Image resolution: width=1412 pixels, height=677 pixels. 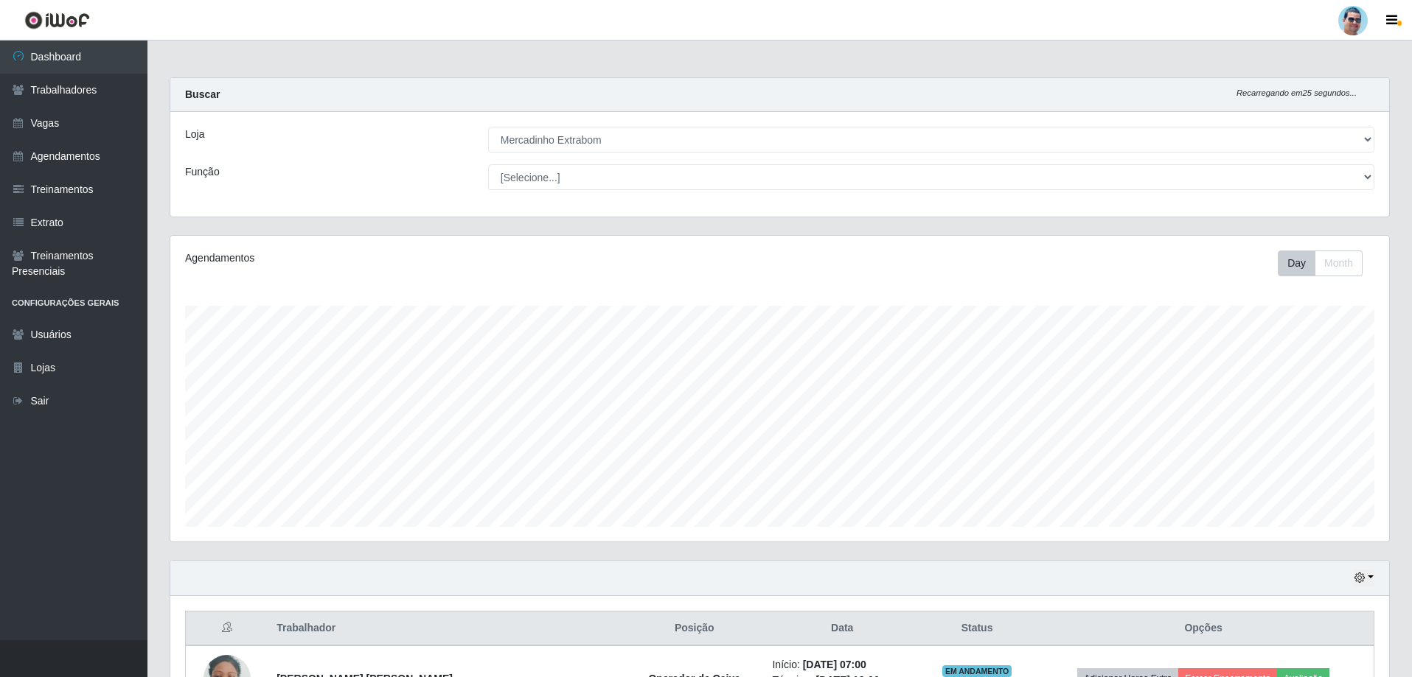 I want to click on th: Trabalhador, so click(x=446, y=629).